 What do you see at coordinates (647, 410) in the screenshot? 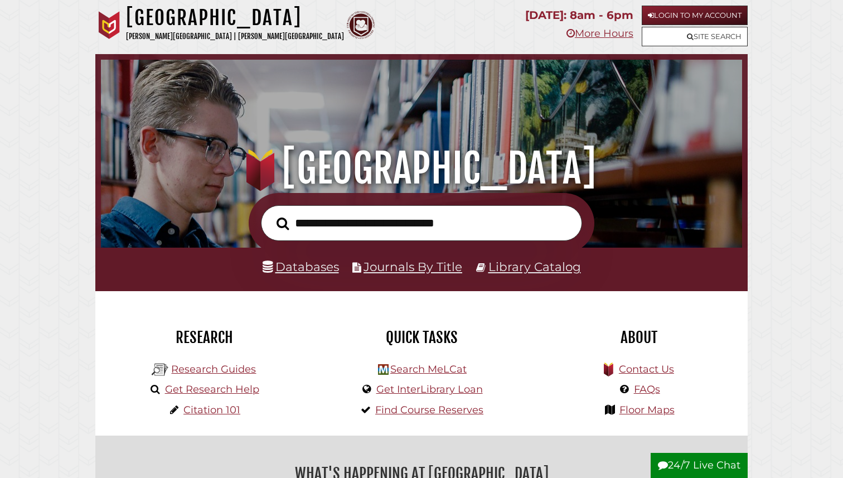
I see `a: Floor Maps` at bounding box center [647, 410].